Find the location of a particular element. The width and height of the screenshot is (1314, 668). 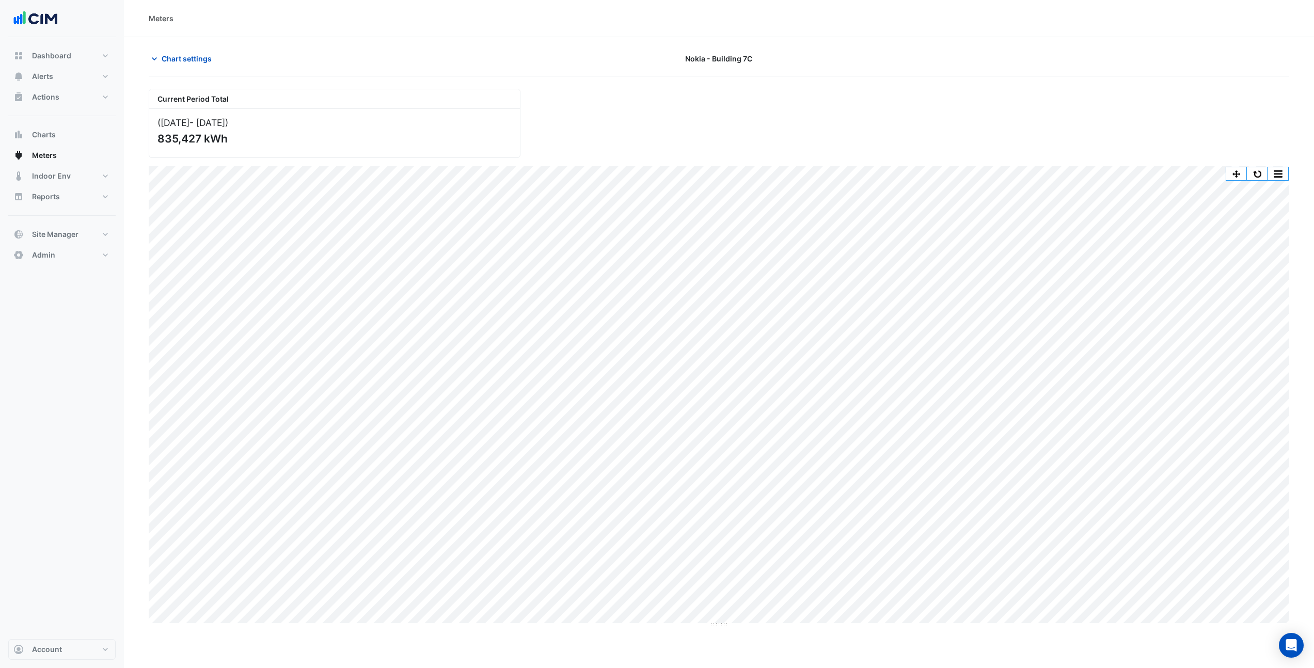

span: Meters is located at coordinates (44, 155).